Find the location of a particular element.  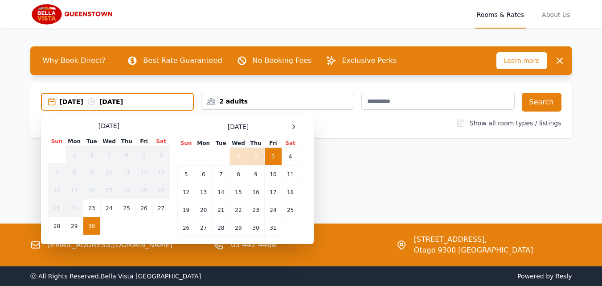

span: Powered by is located at coordinates (438, 276).